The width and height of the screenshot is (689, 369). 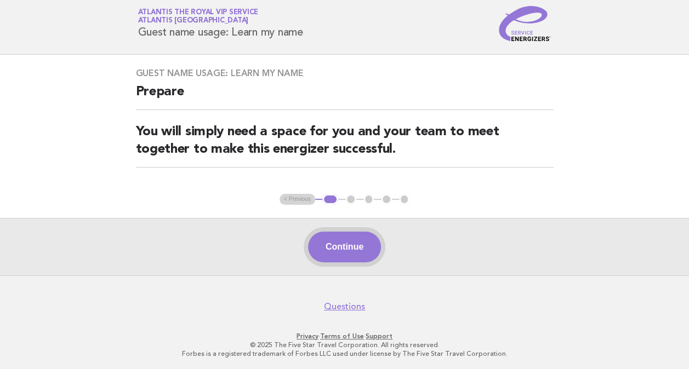 What do you see at coordinates (342, 336) in the screenshot?
I see `a: Terms of Use` at bounding box center [342, 336].